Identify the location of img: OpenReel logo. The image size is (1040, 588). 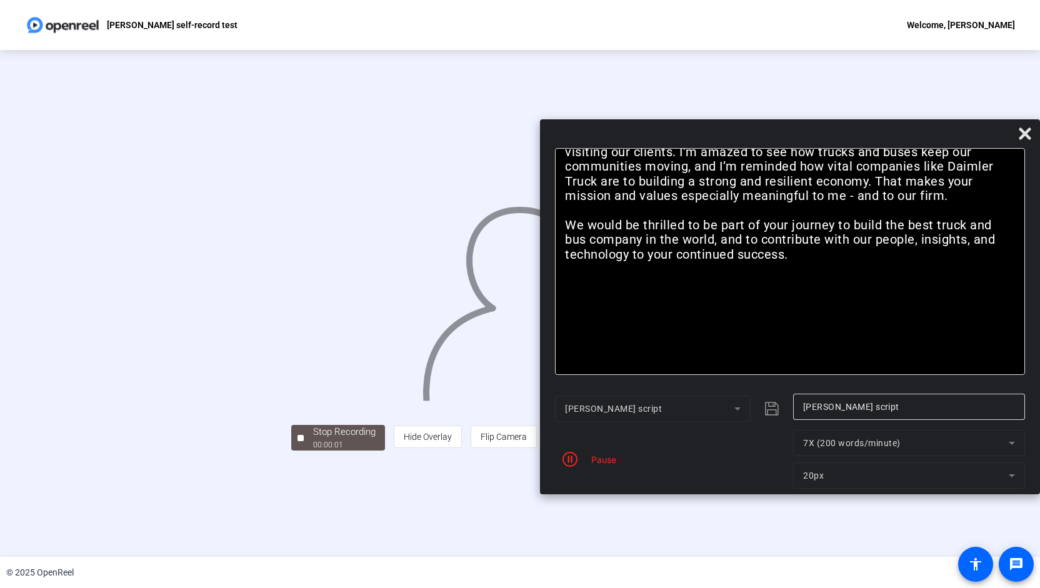
(63, 25).